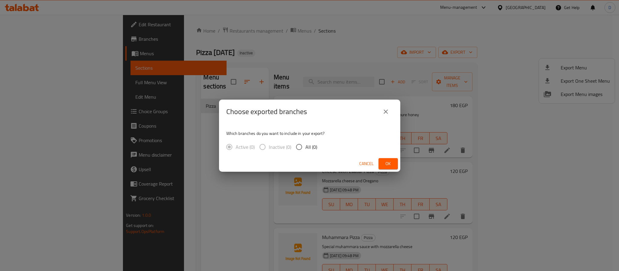 Image resolution: width=619 pixels, height=271 pixels. I want to click on span: Active (0), so click(245, 147).